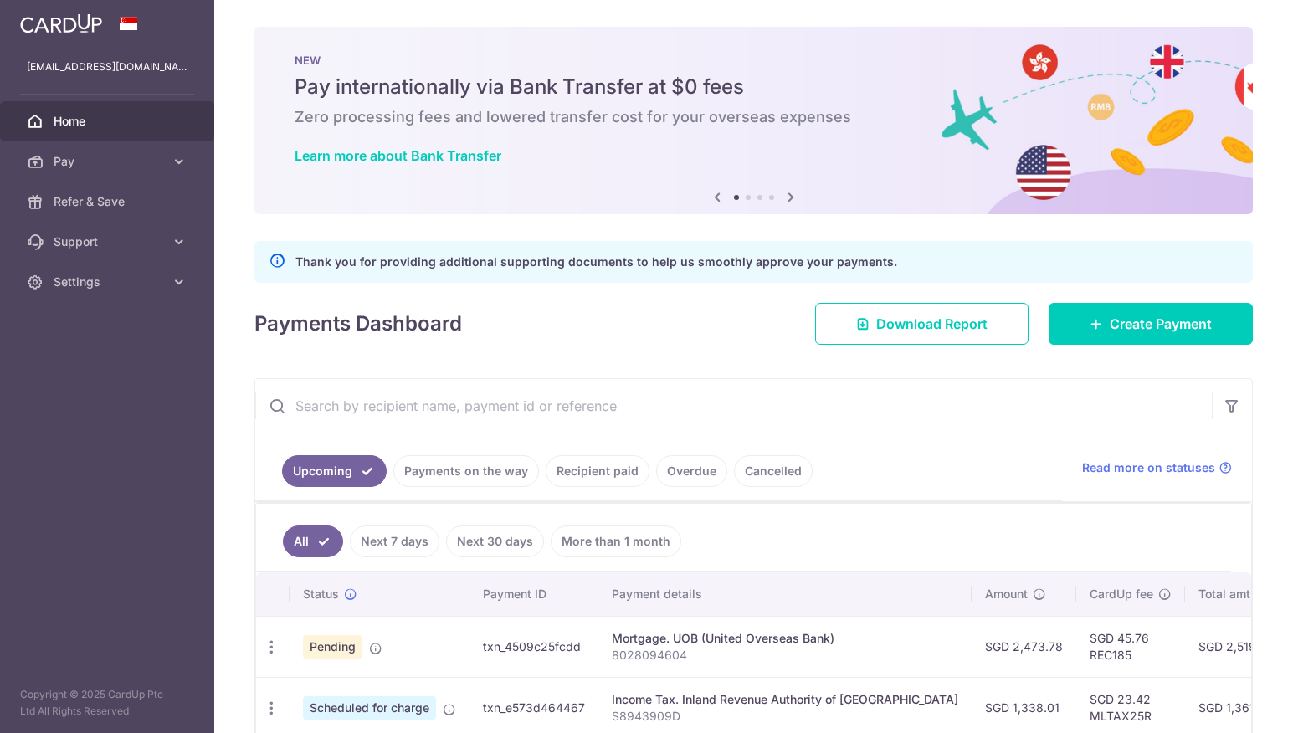 The image size is (1293, 733). What do you see at coordinates (1006, 594) in the screenshot?
I see `span: Amount` at bounding box center [1006, 594].